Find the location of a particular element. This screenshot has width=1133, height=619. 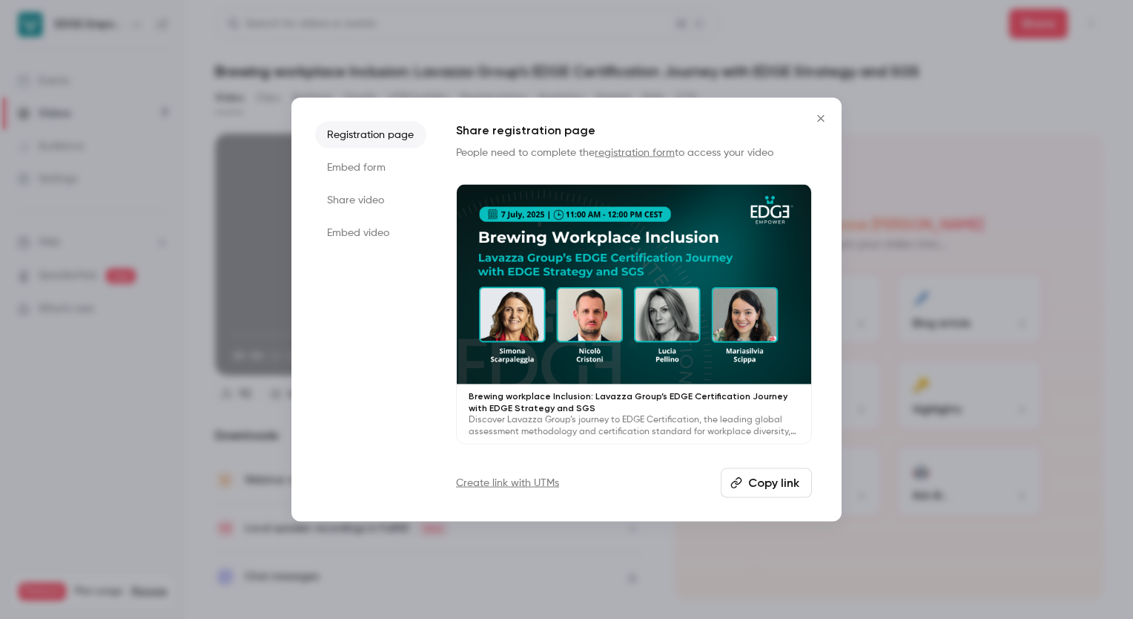

button: Close is located at coordinates (821, 119).